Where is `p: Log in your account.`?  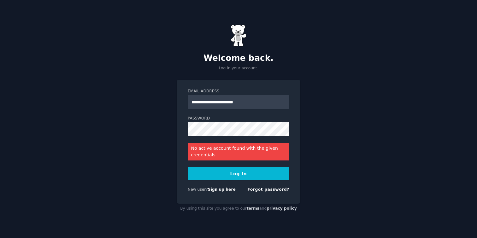
p: Log in your account. is located at coordinates (239, 69).